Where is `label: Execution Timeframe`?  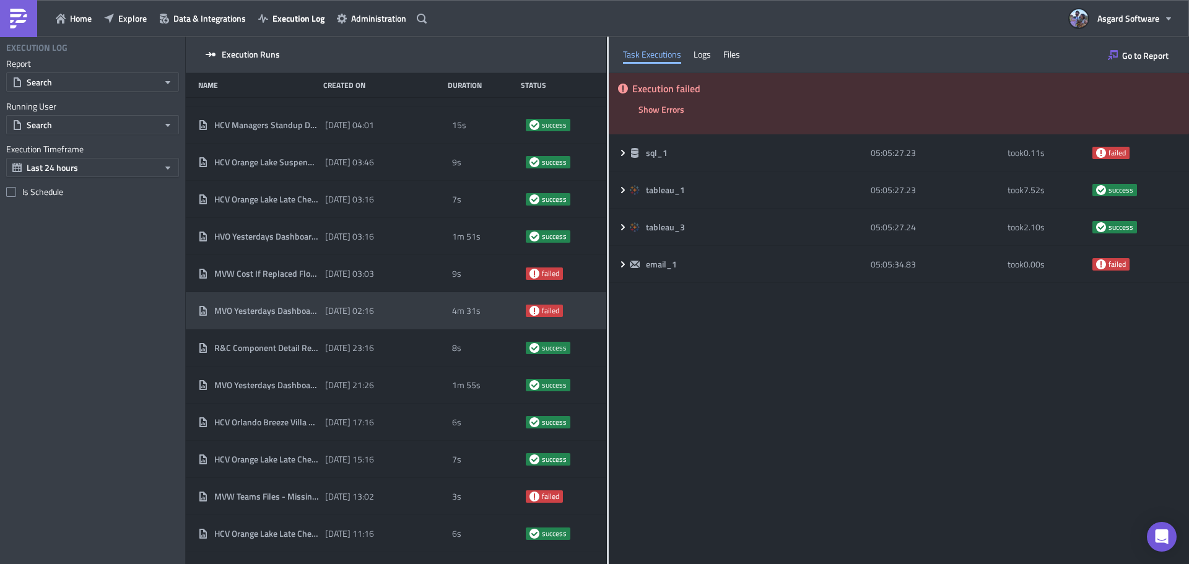 label: Execution Timeframe is located at coordinates (92, 149).